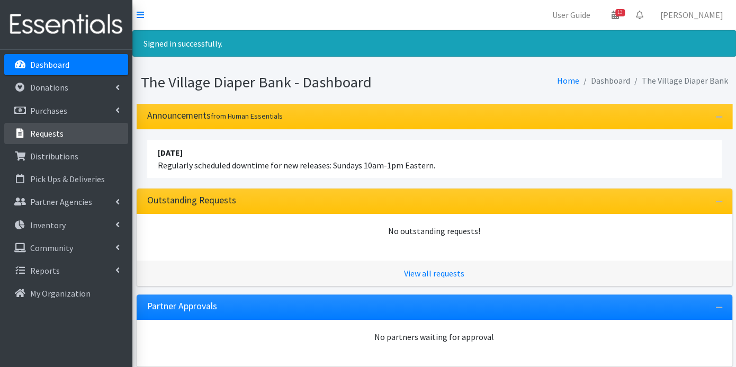  Describe the element at coordinates (434, 337) in the screenshot. I see `div: No partners waiting for approval` at that location.